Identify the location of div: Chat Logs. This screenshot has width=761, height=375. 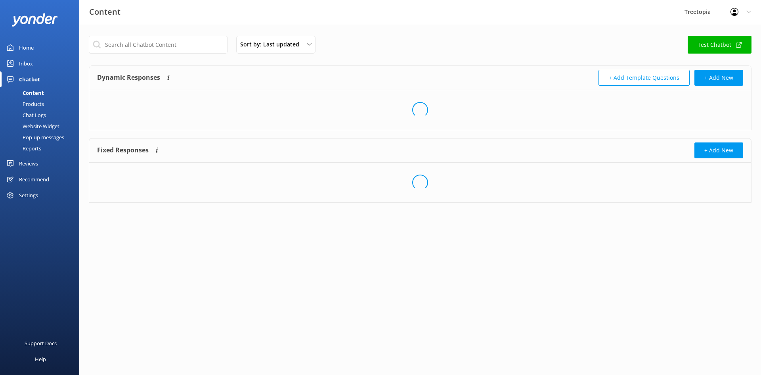
(25, 115).